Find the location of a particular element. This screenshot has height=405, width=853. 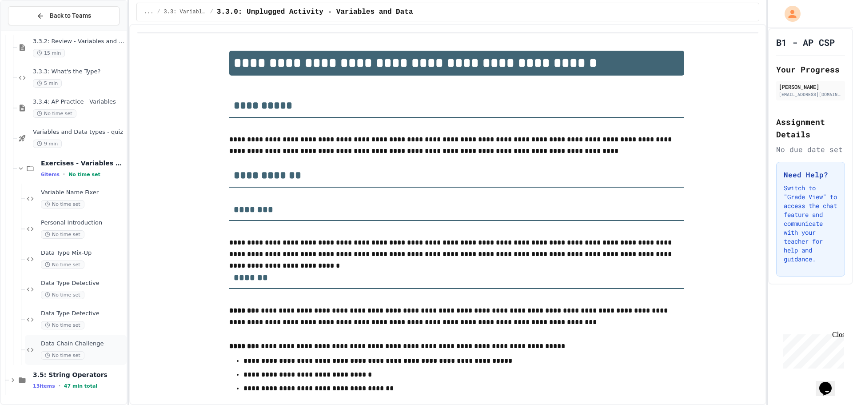

span: 3.3.4: AP Practice - Variables is located at coordinates (79, 102).